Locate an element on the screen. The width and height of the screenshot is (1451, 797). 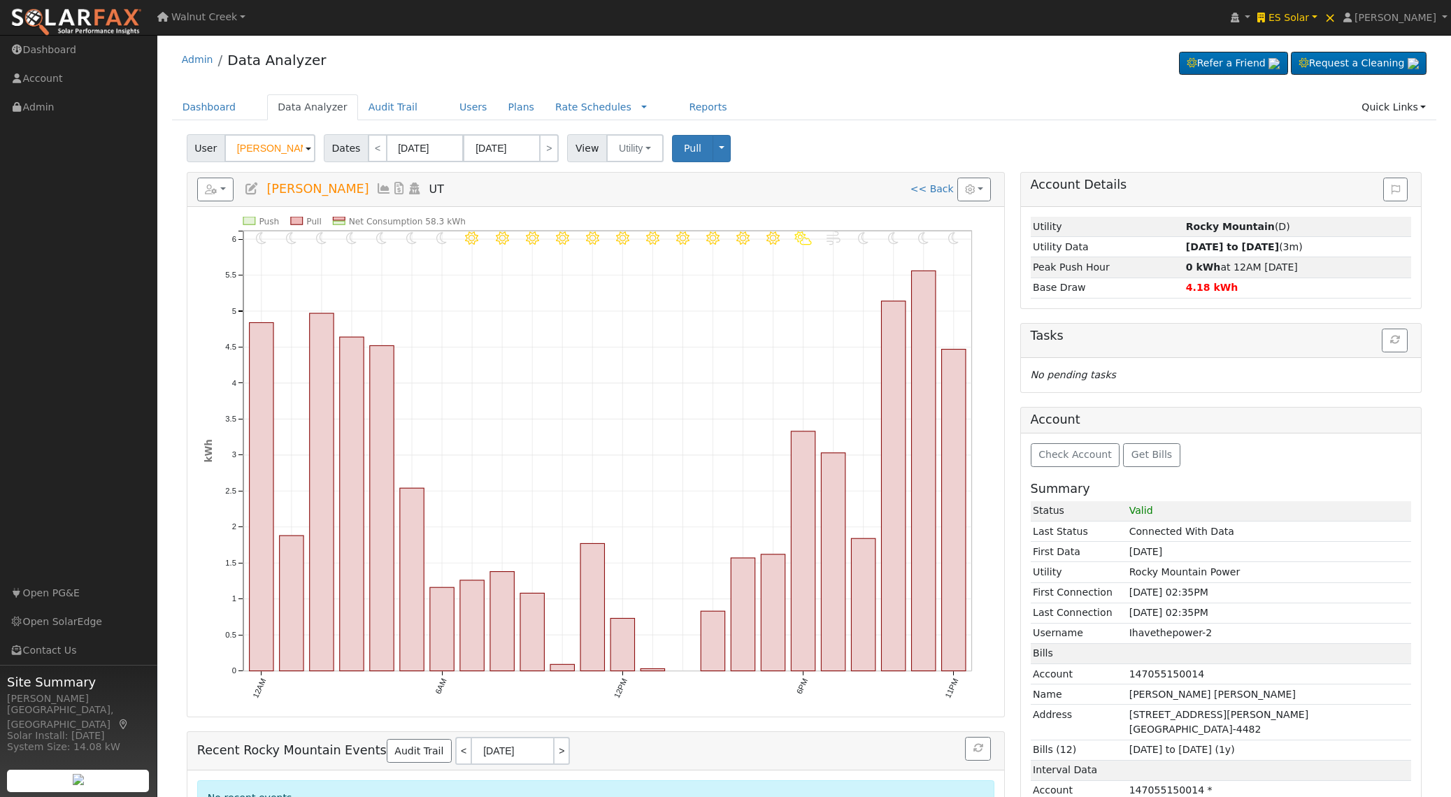
td: Bills (12) is located at coordinates (1079, 750).